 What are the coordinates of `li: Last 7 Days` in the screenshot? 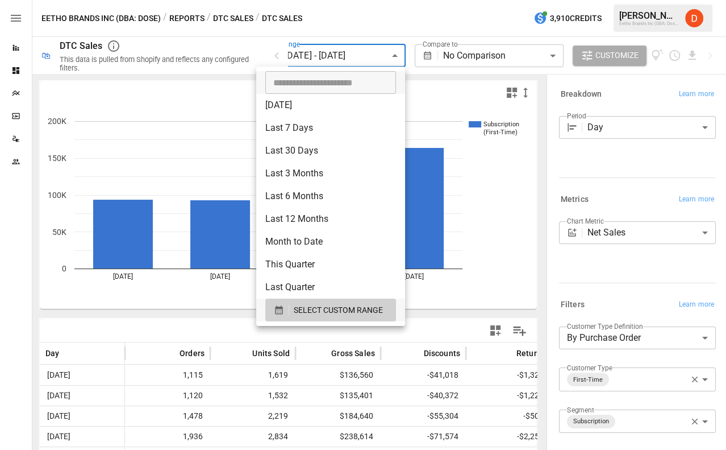 It's located at (331, 128).